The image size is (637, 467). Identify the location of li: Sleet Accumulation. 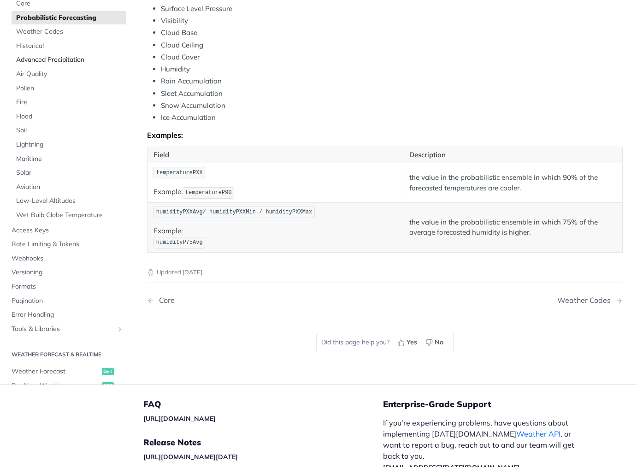
(392, 94).